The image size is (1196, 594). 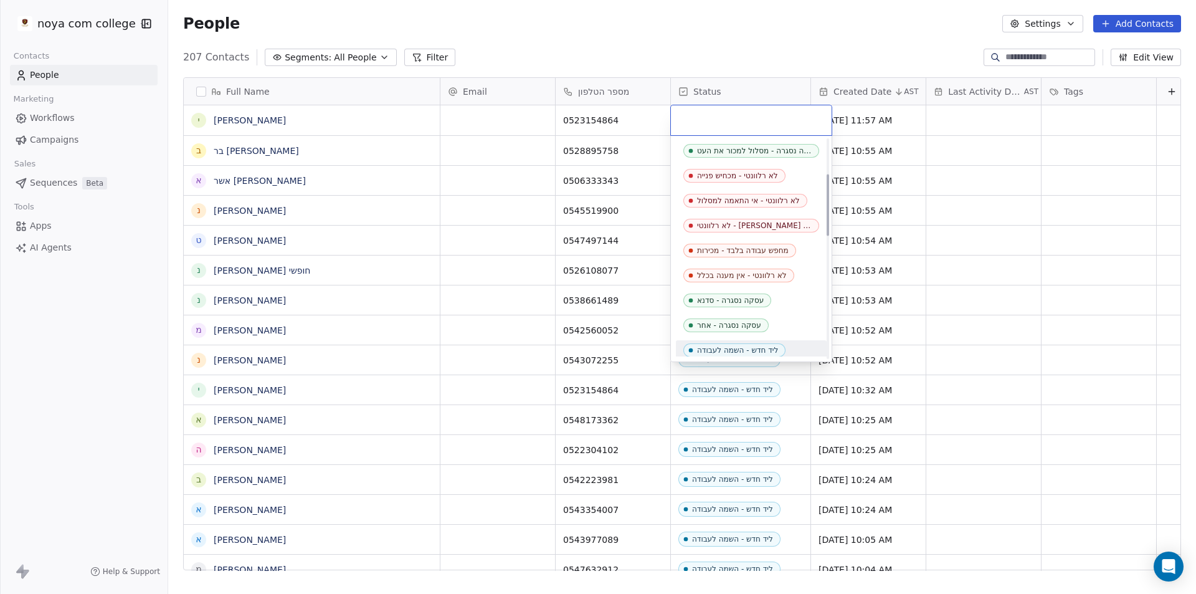 What do you see at coordinates (742, 275) in the screenshot?
I see `div: לא רלוונטי - אין מענה בכלל` at bounding box center [742, 275].